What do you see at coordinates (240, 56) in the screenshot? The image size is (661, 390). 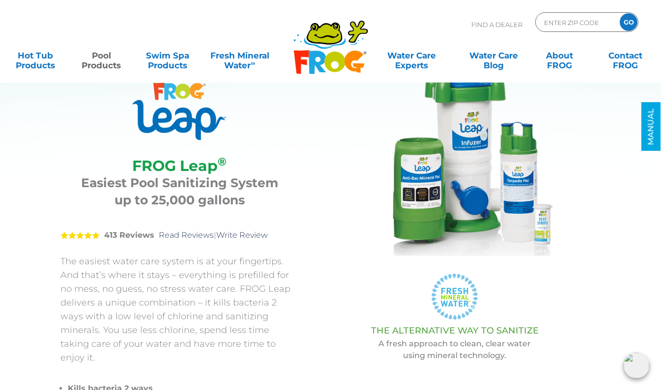 I see `a: Fresh MineralWater∞` at bounding box center [240, 56].